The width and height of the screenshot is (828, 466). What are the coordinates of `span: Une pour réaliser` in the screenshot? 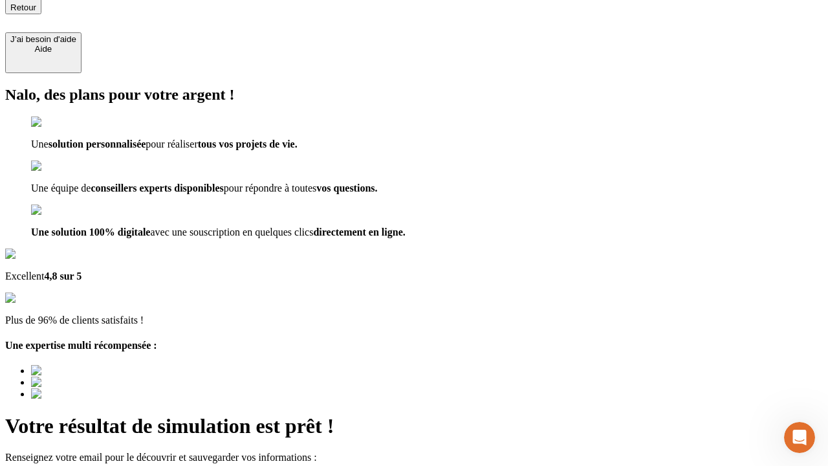 It's located at (164, 144).